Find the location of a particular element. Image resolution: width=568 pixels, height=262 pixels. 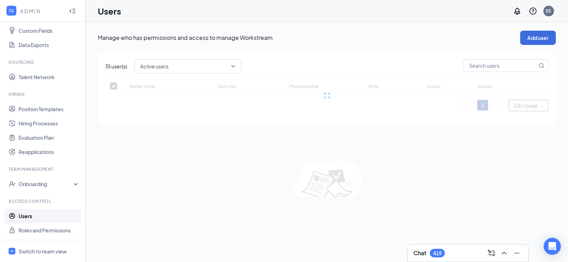

a: Reapplications is located at coordinates (49, 152).